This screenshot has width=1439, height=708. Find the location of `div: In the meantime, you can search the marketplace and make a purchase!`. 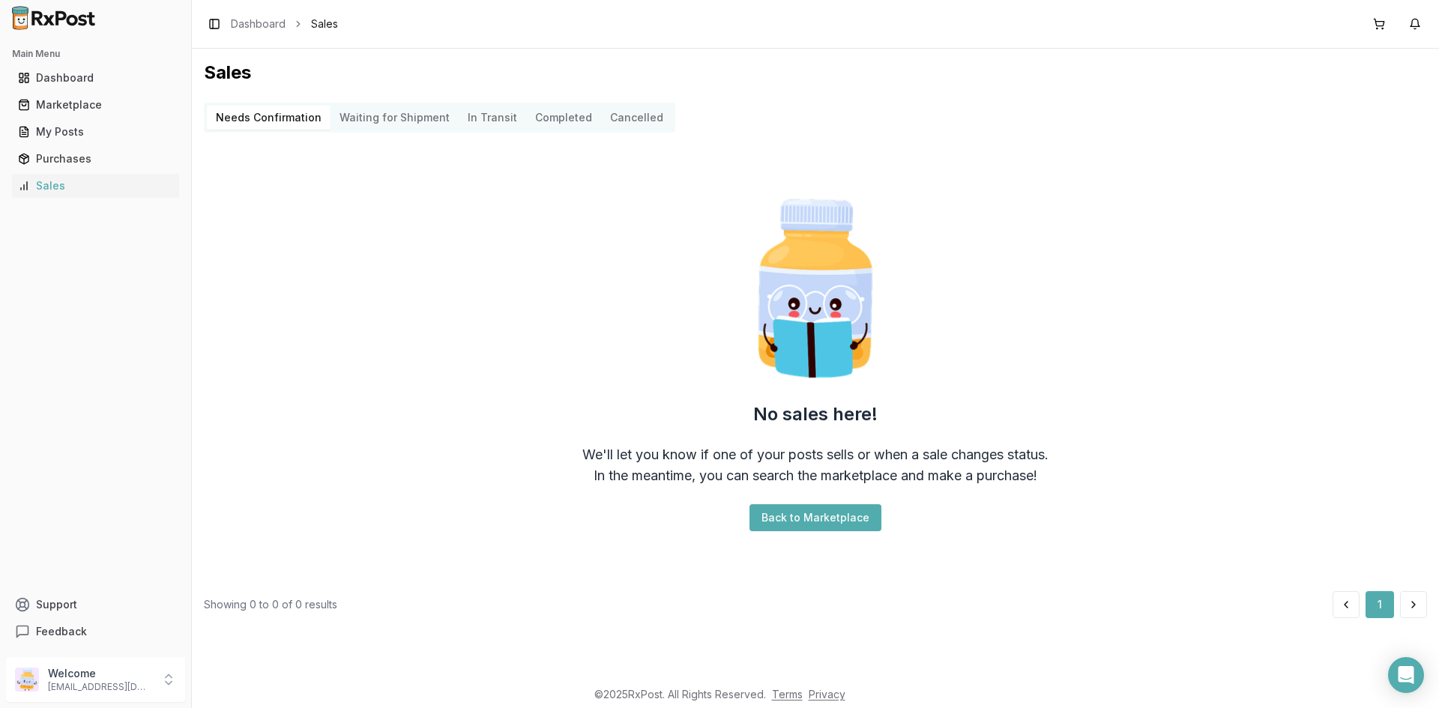

div: In the meantime, you can search the marketplace and make a purchase! is located at coordinates (815, 476).